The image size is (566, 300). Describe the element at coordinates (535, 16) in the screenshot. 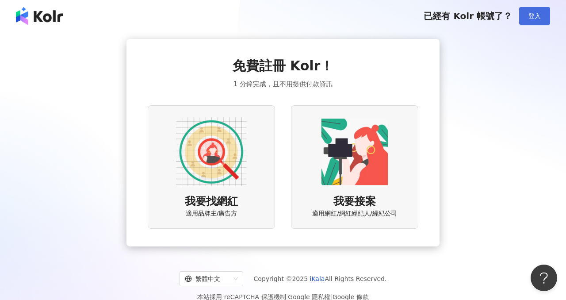

I see `span: 登入` at that location.